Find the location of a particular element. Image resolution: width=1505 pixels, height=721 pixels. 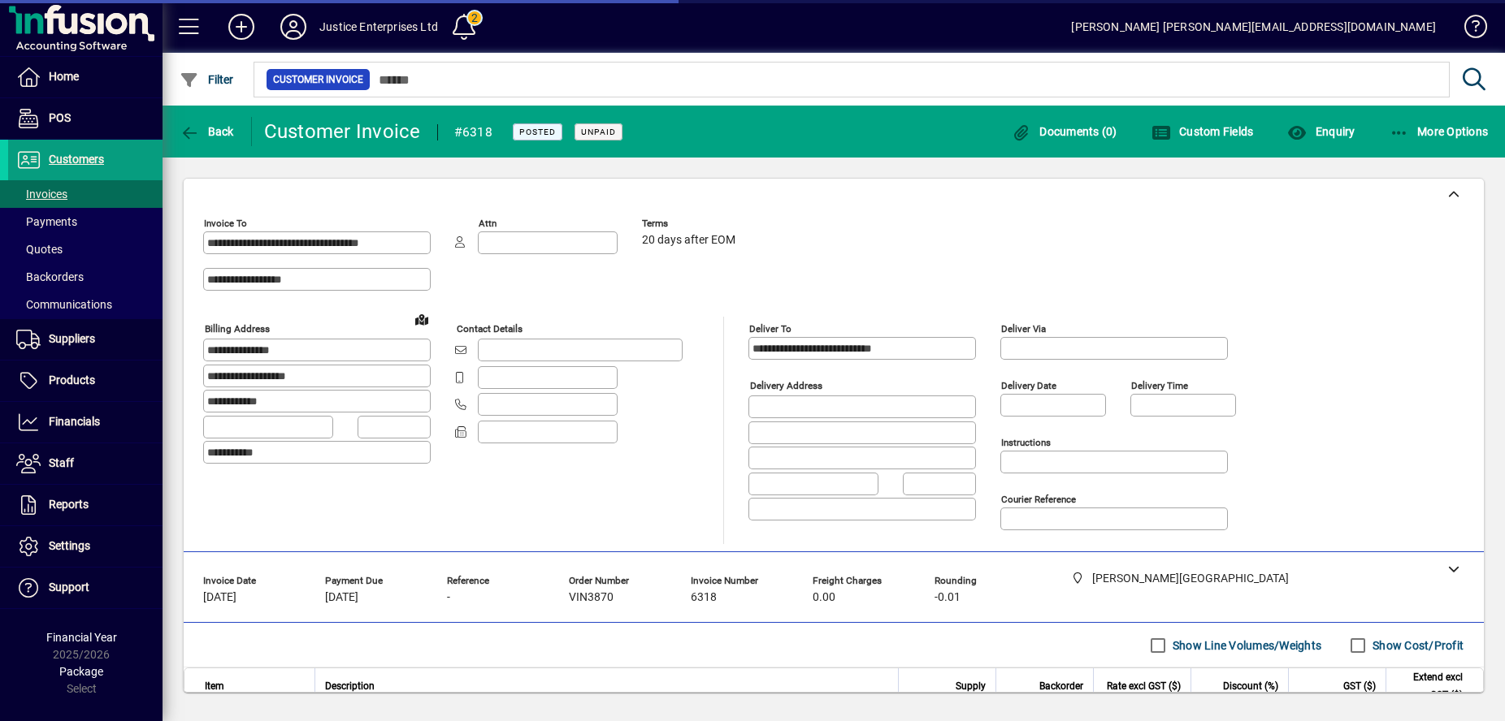

button: Enquiry is located at coordinates (1320, 132).